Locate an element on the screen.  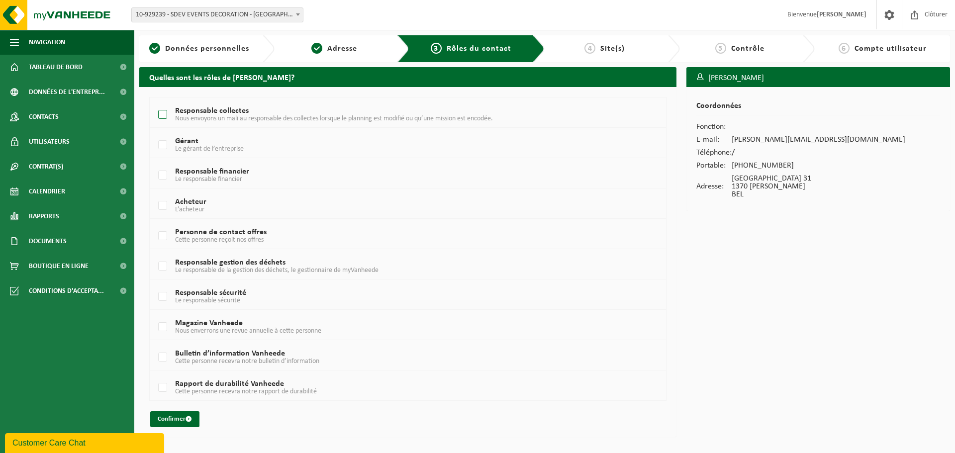
td: Adresse: is located at coordinates (714, 187).